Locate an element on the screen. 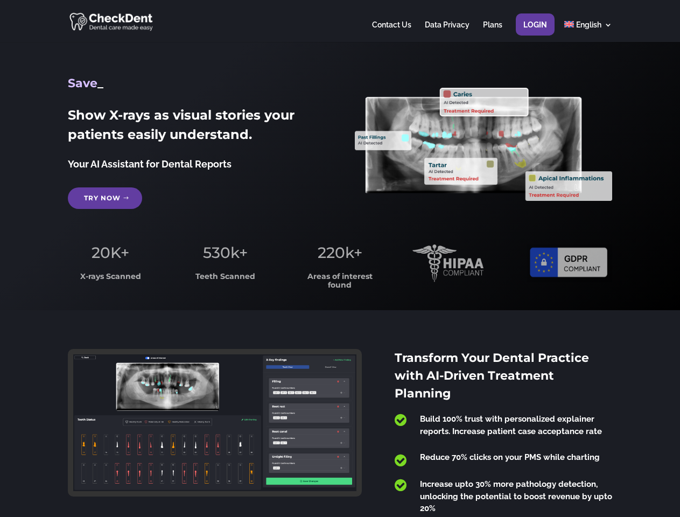 The image size is (680, 517). span: Increase upto 30% more pathology detection, unlocking the potential to boost revenue by upto 20% is located at coordinates (516, 496).